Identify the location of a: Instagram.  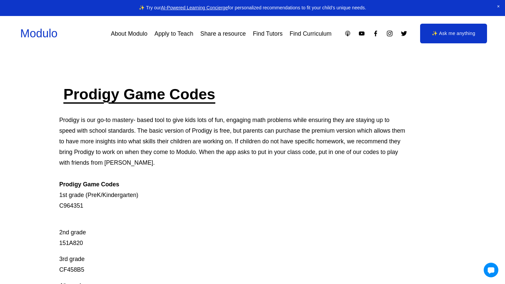
(389, 33).